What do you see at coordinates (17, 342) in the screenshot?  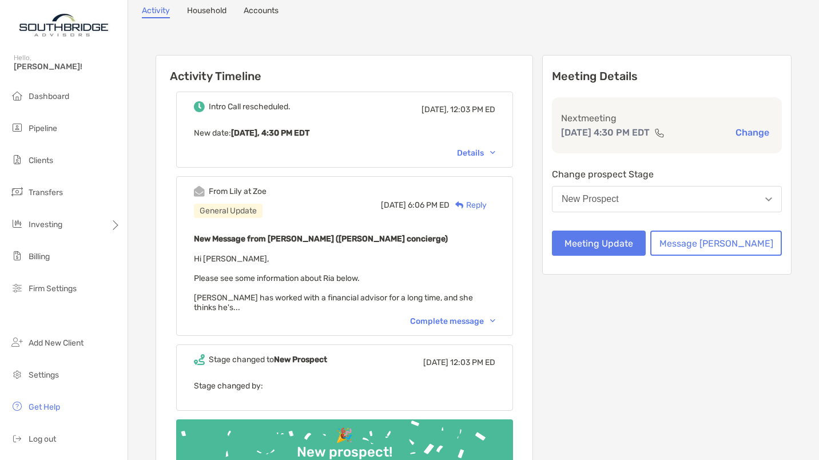 I see `img: add_new_client icon` at bounding box center [17, 342].